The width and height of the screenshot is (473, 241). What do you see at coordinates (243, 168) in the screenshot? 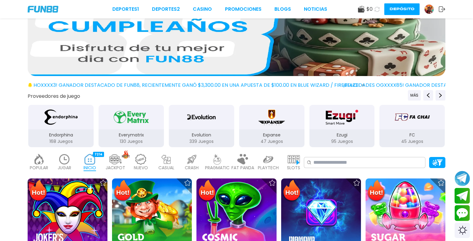
I see `p: FAT PANDA` at bounding box center [243, 168].